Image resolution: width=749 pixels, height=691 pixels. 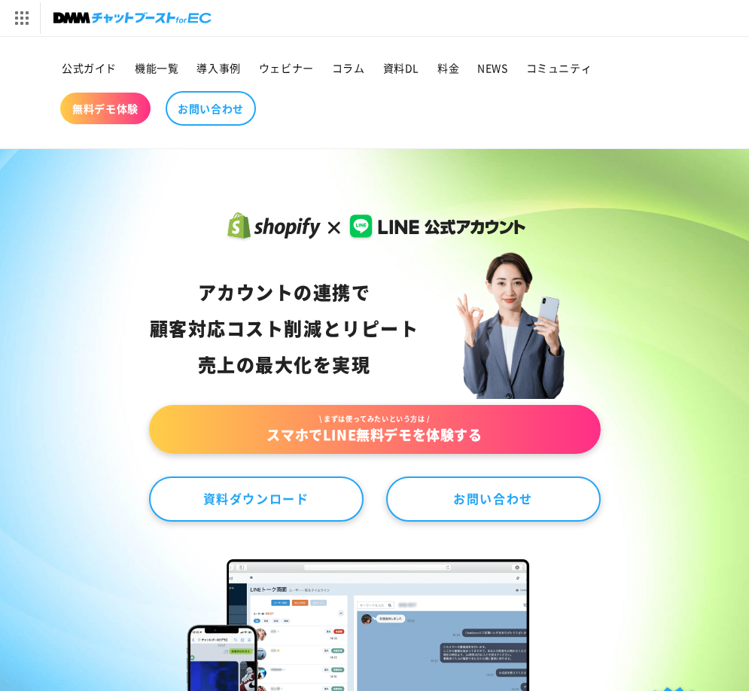 What do you see at coordinates (448, 68) in the screenshot?
I see `a: 料金` at bounding box center [448, 68].